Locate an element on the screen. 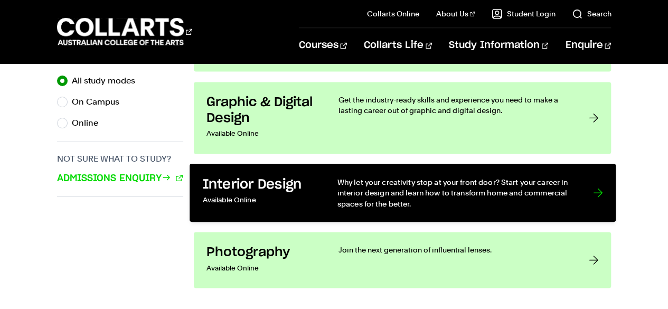 This screenshot has height=309, width=668. a: Study Information is located at coordinates (499, 45).